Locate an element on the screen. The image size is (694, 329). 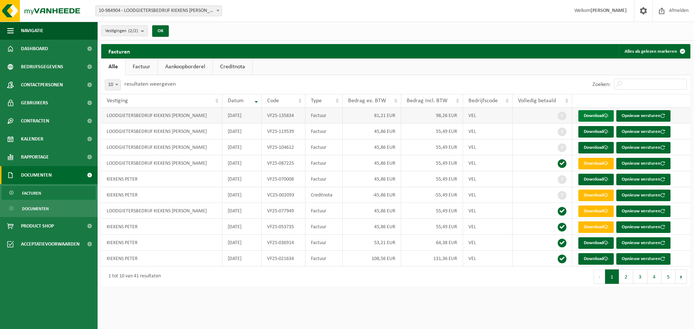
button: 4 is located at coordinates (654, 277).